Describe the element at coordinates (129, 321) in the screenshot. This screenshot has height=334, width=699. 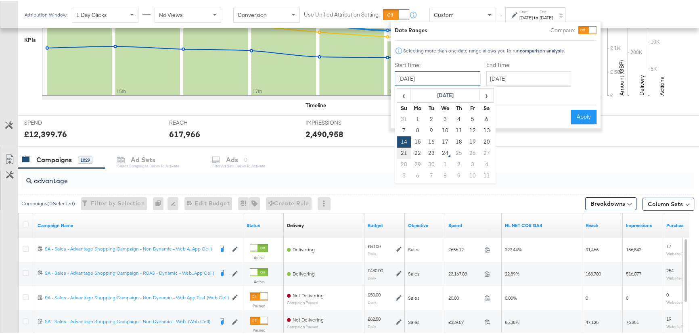
I see `a: SA - Sales - Advantage Shopping Campaign - Non Dynamic – Web...(Web Cell)` at that location.